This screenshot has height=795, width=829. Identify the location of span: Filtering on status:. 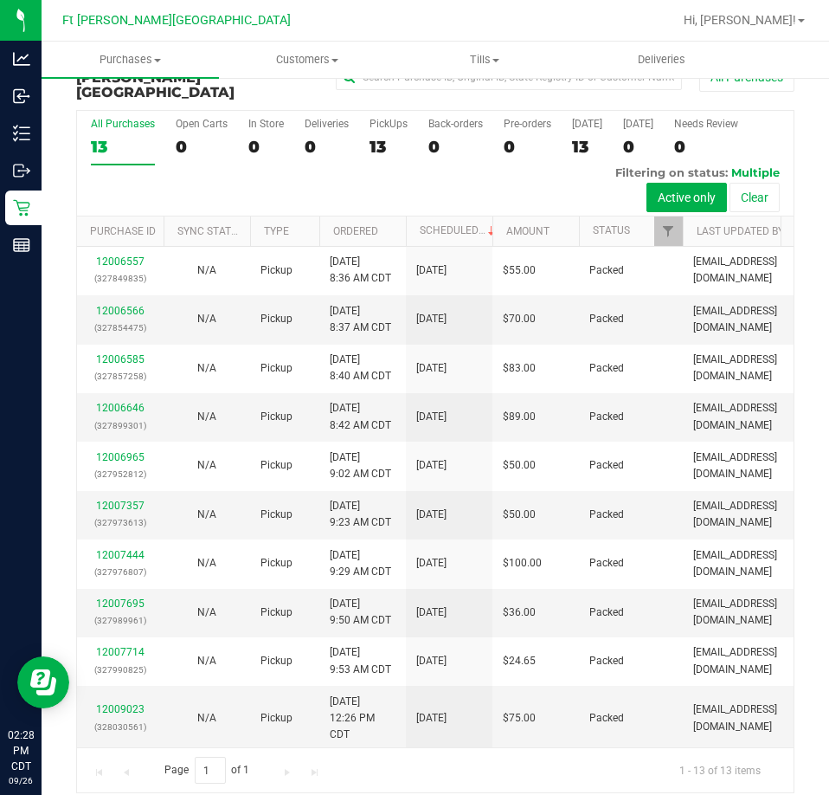
(672, 172).